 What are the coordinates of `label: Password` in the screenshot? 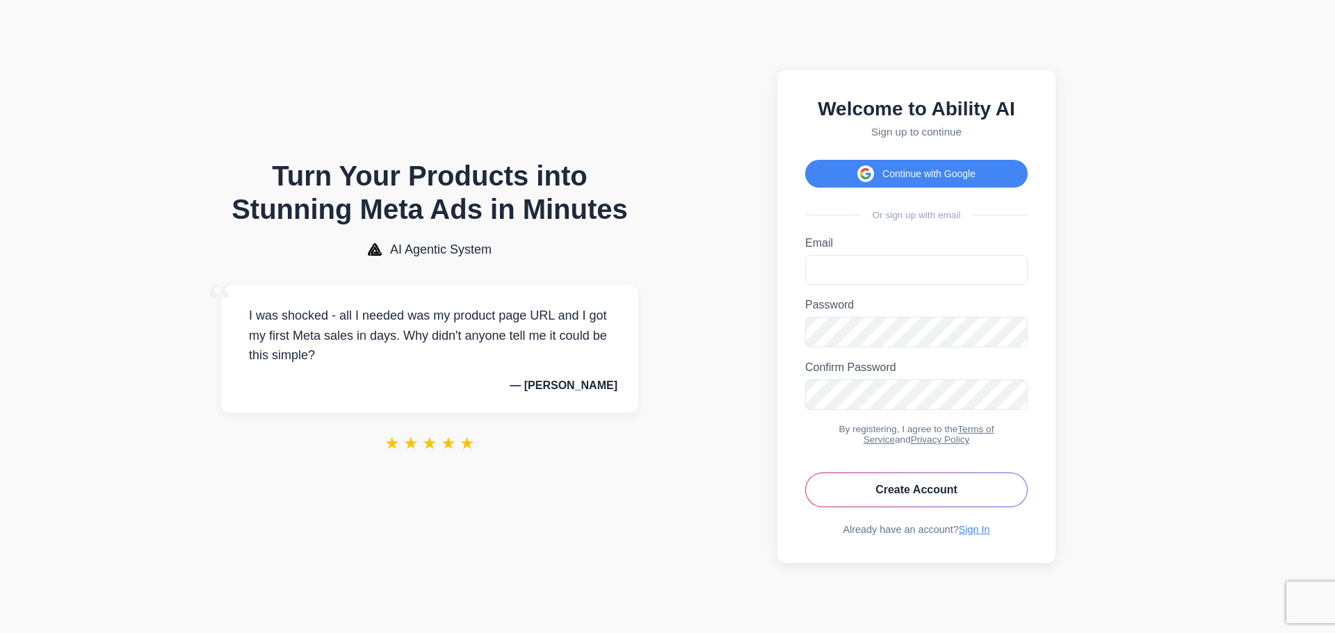 It's located at (916, 305).